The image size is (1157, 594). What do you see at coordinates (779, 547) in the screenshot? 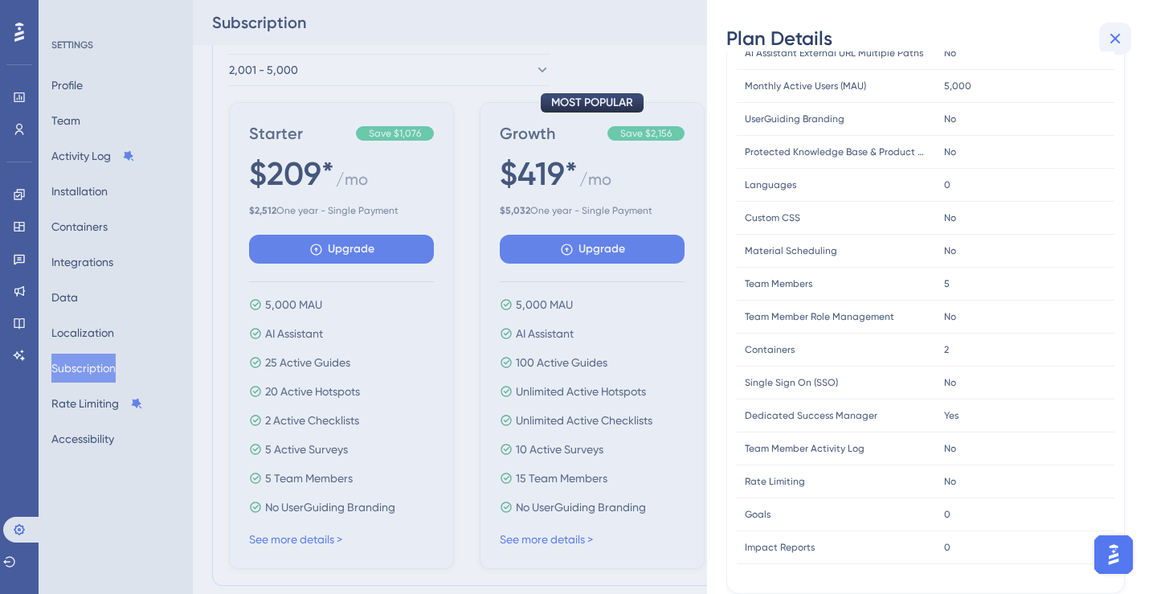
I see `span: Impact Reports` at bounding box center [779, 547].